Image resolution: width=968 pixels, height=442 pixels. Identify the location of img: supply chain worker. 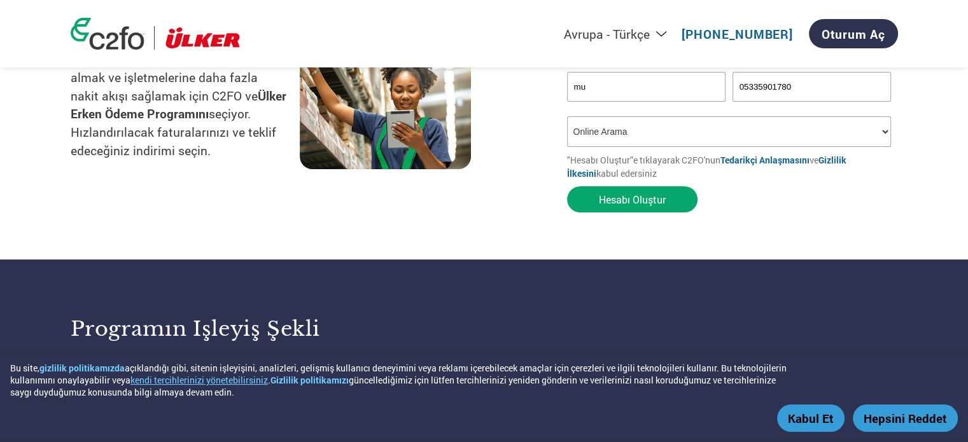
(385, 106).